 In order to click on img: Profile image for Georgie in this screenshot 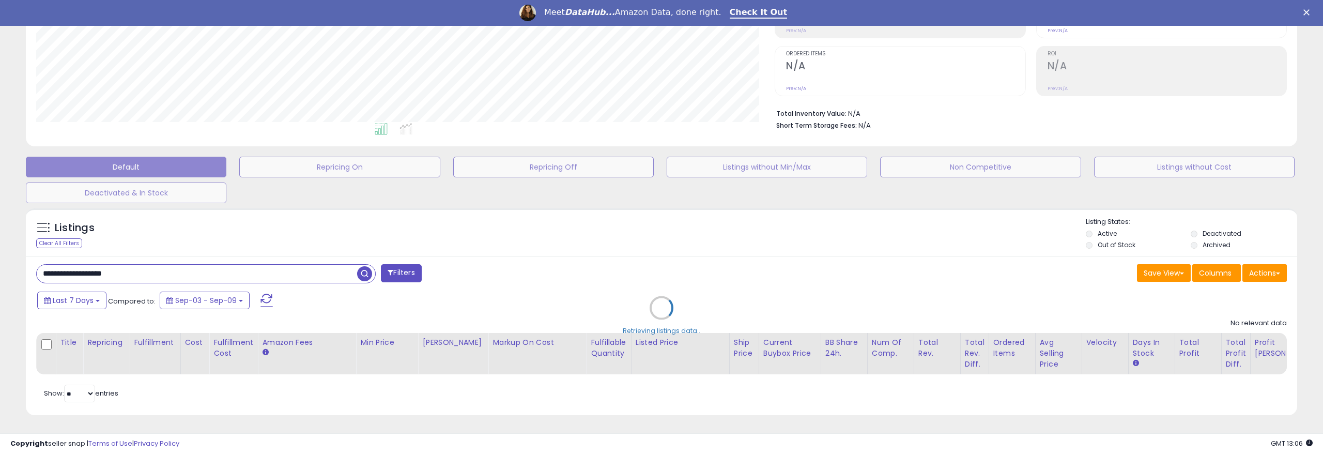, I will do `click(528, 13)`.